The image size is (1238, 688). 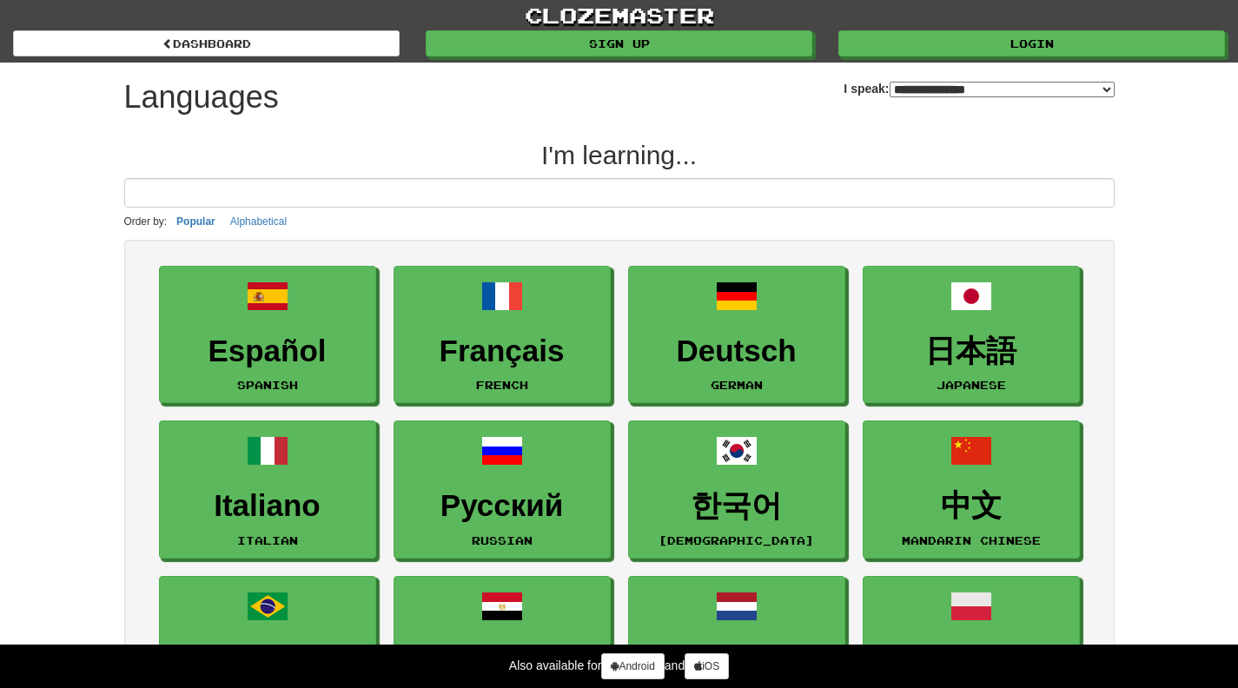 I want to click on small: French, so click(x=502, y=385).